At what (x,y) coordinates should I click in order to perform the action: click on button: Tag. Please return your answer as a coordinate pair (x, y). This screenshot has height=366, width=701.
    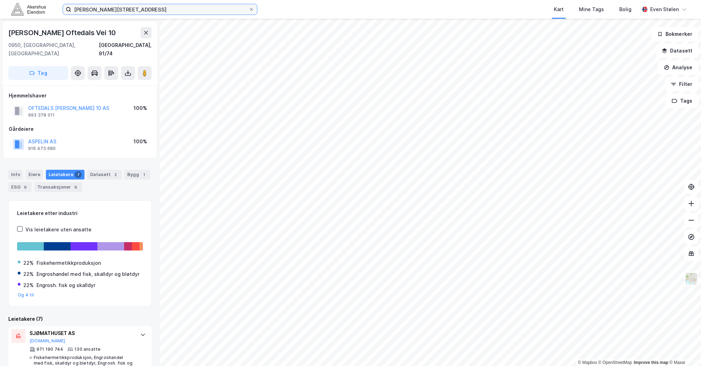
    Looking at the image, I should click on (38, 73).